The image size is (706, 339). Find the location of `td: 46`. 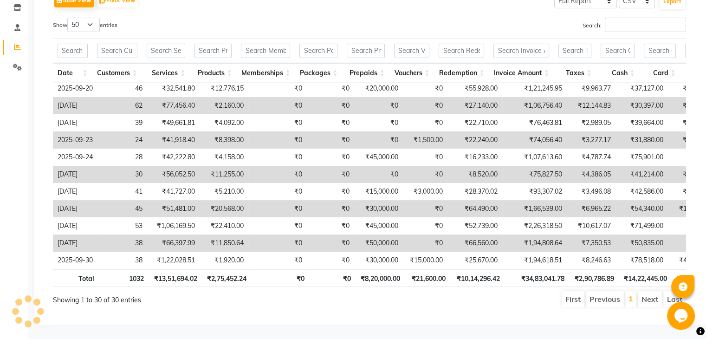

td: 46 is located at coordinates (122, 88).